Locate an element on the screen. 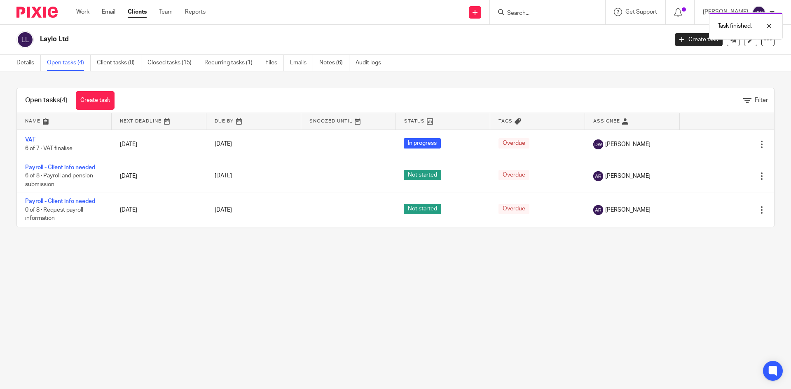 Image resolution: width=791 pixels, height=389 pixels. a: Details is located at coordinates (28, 63).